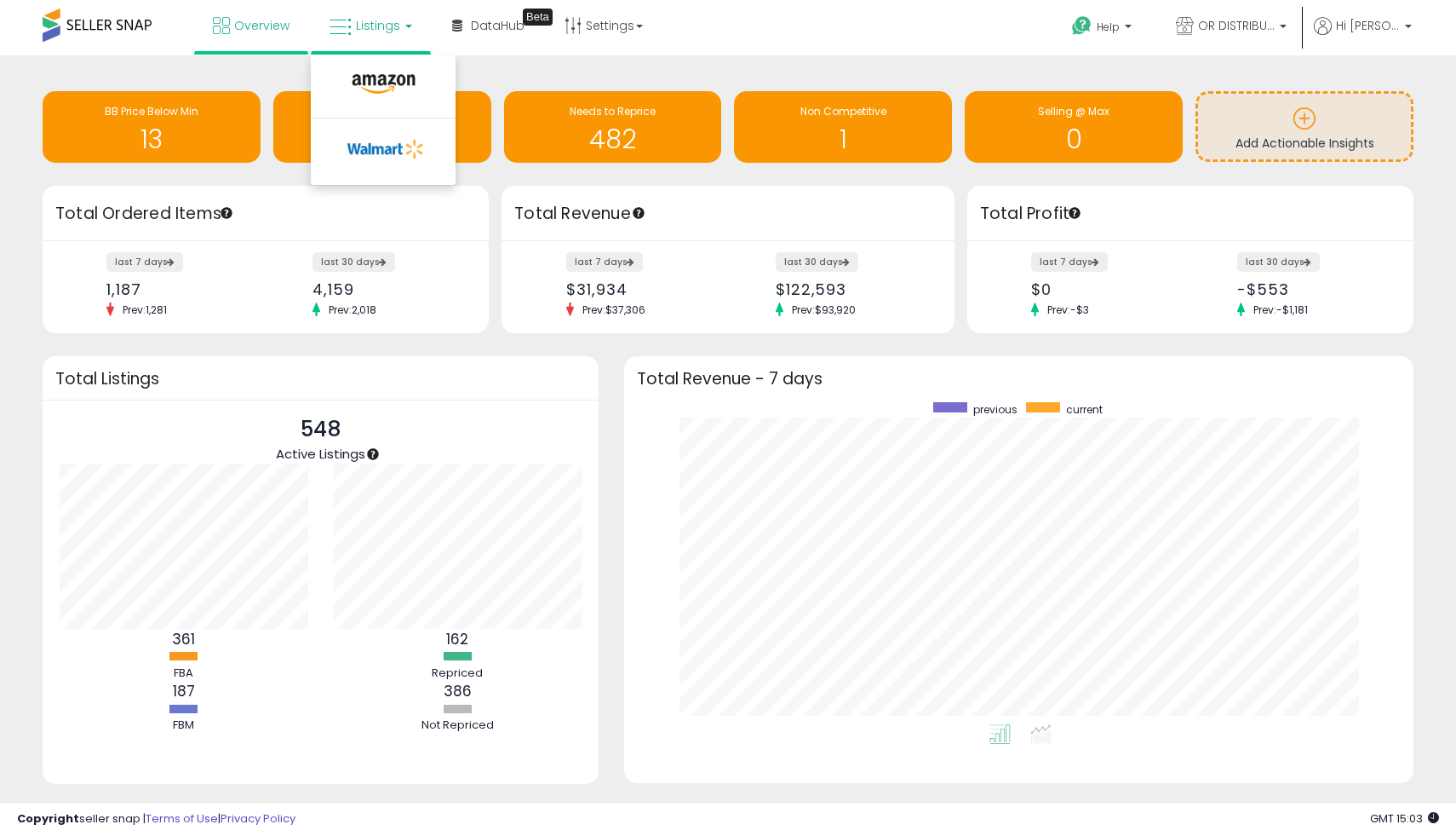  Describe the element at coordinates (612, 111) in the screenshot. I see `span: Needs to Reprice` at that location.